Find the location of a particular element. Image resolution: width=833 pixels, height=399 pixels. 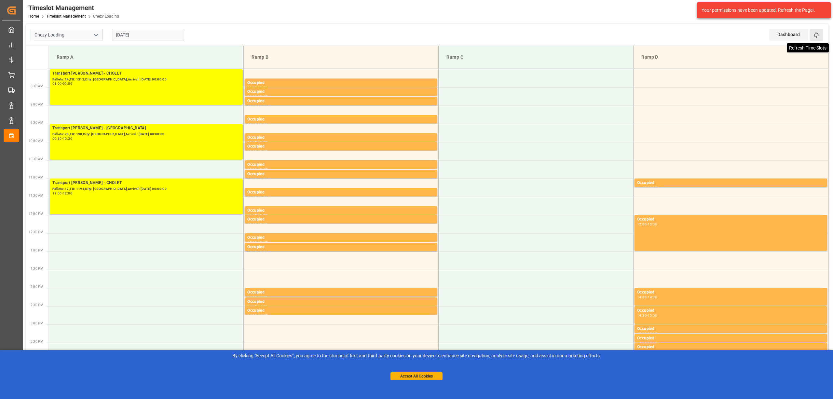

span: 11:30 AM is located at coordinates (36, 195).